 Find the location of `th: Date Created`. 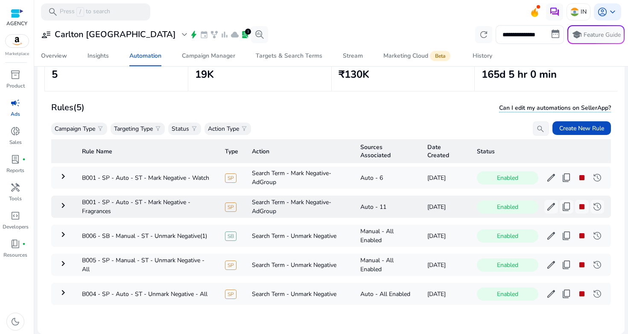

th: Date Created is located at coordinates (445, 151).